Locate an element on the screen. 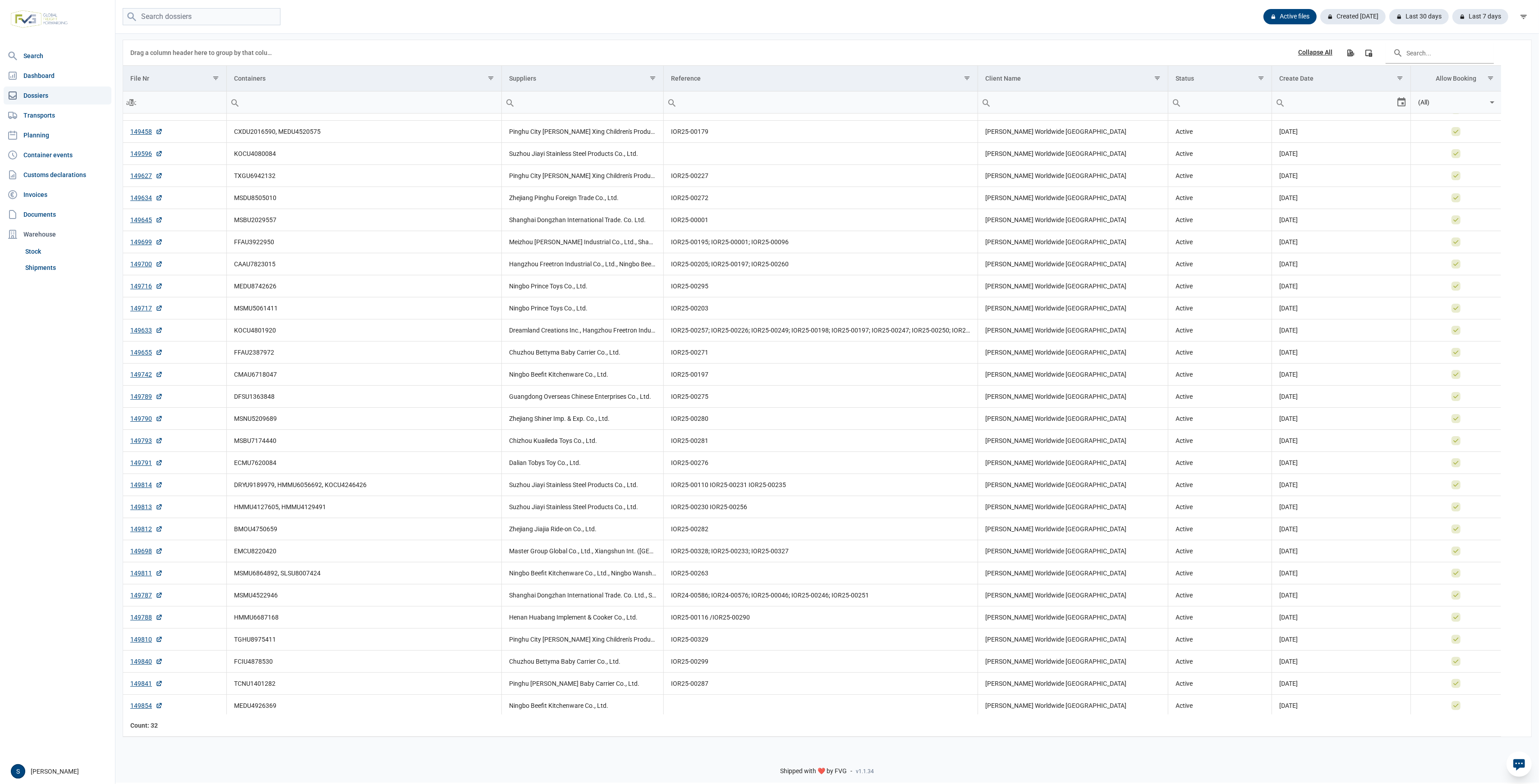  td: TXGU6942132 is located at coordinates (364, 175).